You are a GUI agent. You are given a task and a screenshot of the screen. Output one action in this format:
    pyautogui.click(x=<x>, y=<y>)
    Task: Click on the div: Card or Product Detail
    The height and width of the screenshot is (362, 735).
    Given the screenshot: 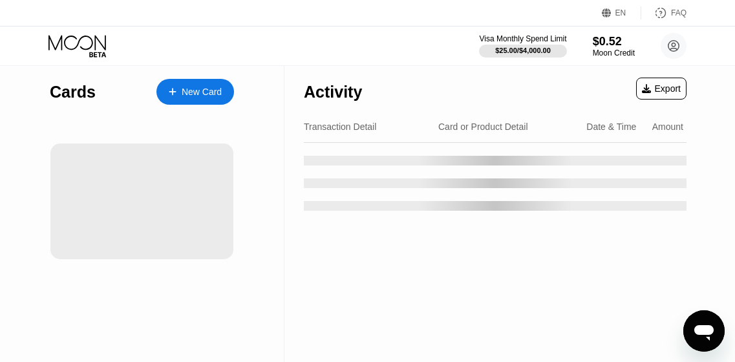 What is the action you would take?
    pyautogui.click(x=483, y=127)
    